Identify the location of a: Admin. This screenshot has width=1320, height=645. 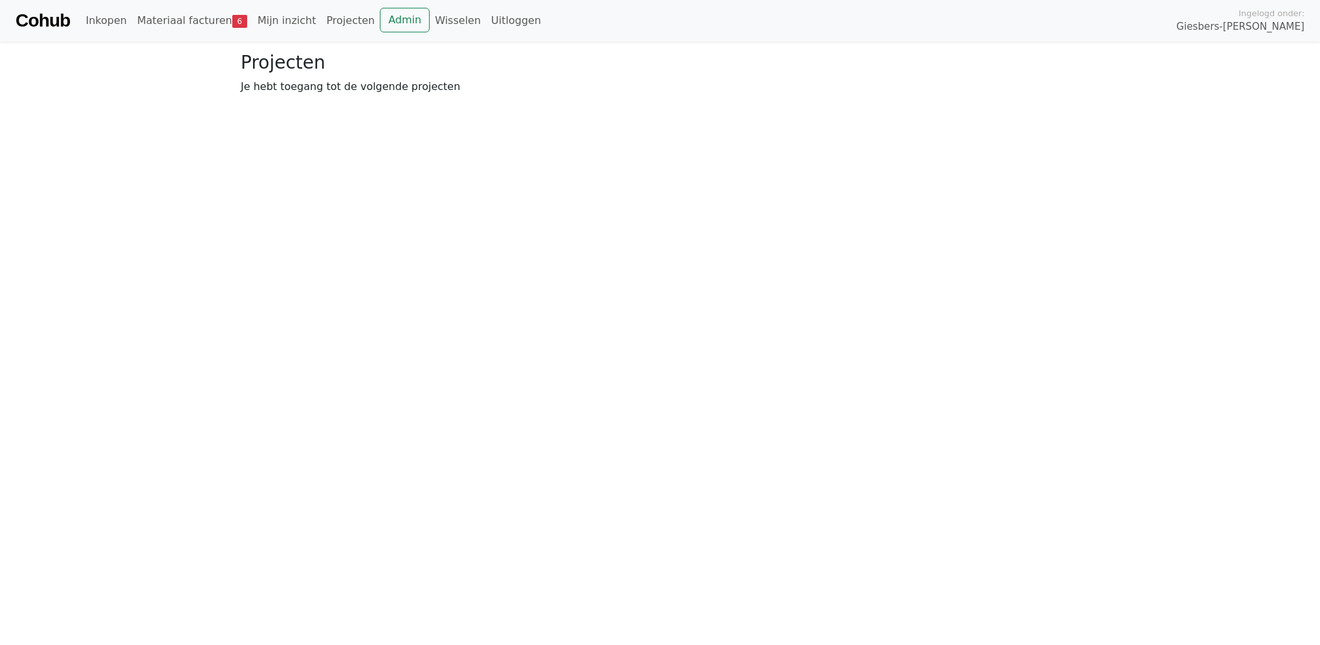
(404, 20).